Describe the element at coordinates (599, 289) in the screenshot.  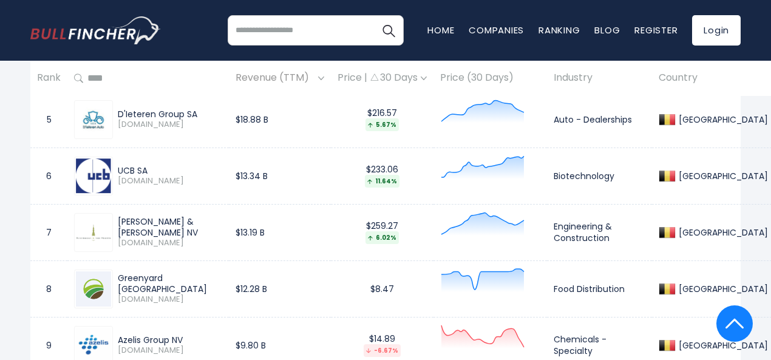
I see `td: Food Distribution` at that location.